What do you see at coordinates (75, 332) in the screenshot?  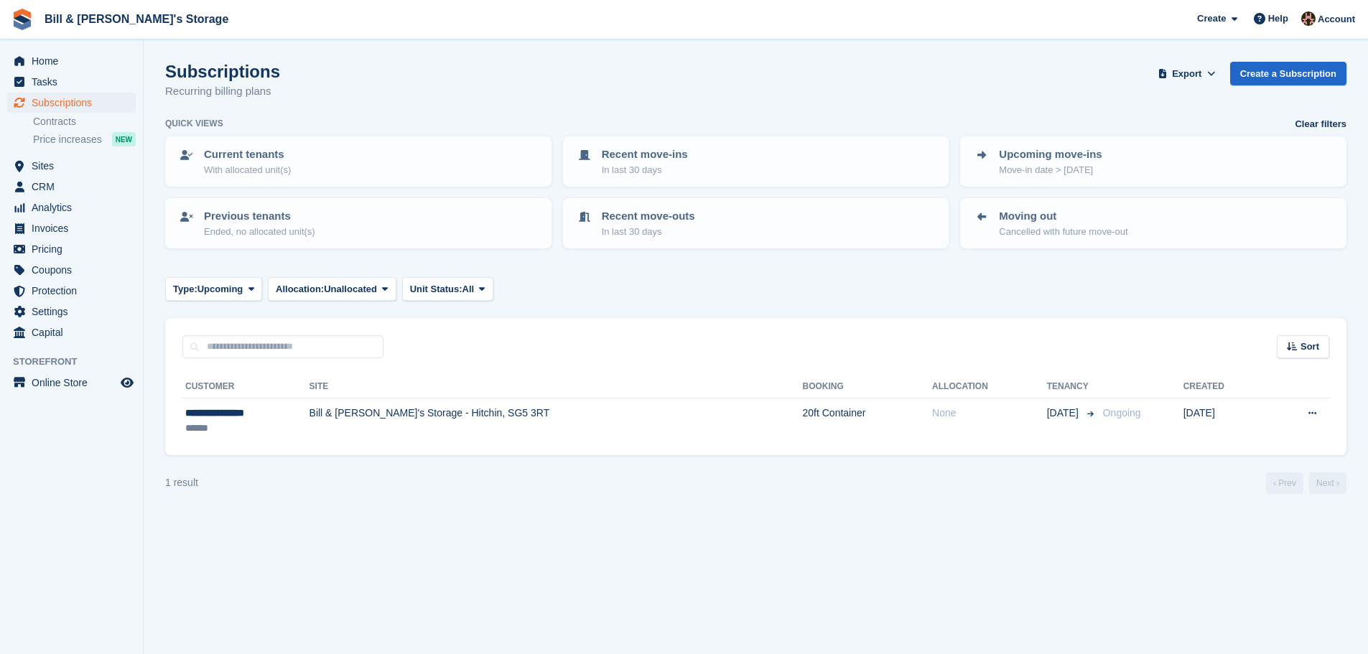 I see `span: Capital` at bounding box center [75, 332].